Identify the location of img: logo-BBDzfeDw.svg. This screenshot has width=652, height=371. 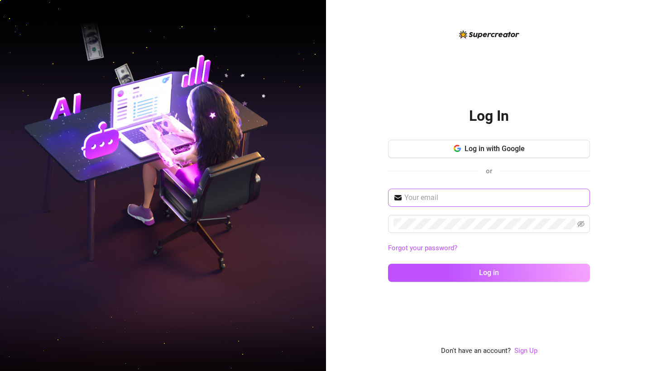
(489, 34).